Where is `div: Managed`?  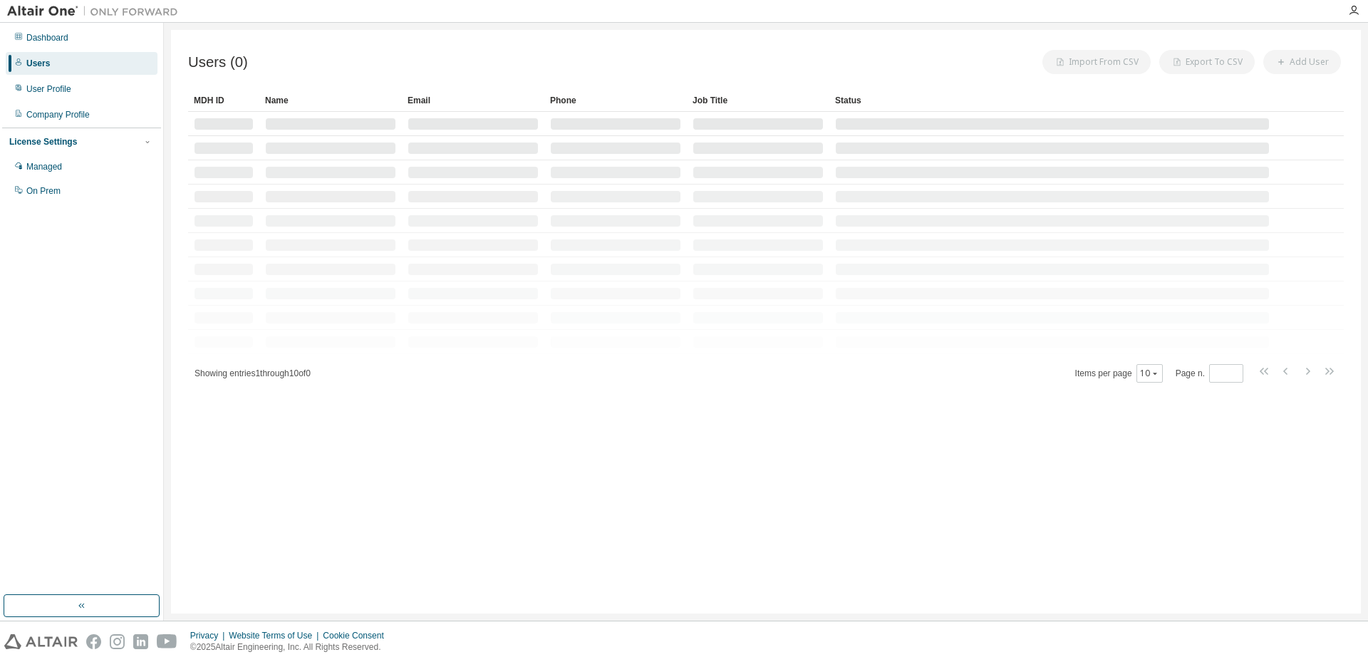 div: Managed is located at coordinates (44, 167).